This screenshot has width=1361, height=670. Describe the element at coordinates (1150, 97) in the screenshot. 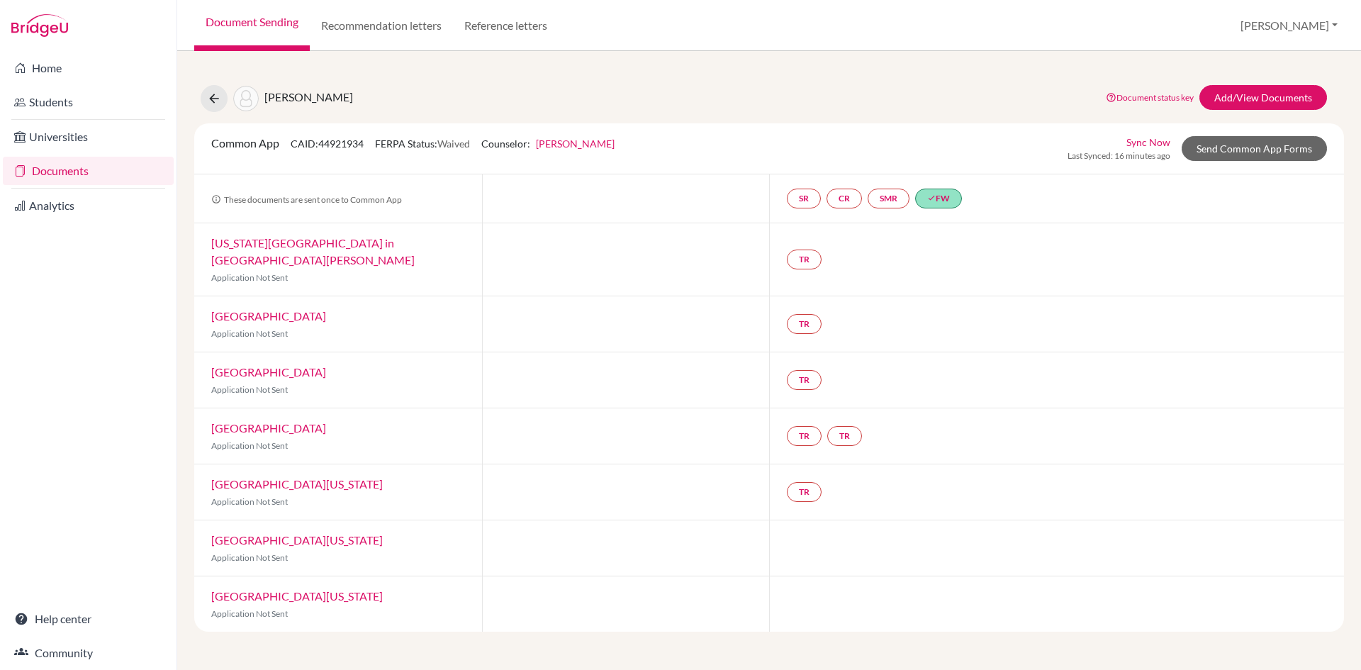

I see `a: Document status key` at that location.